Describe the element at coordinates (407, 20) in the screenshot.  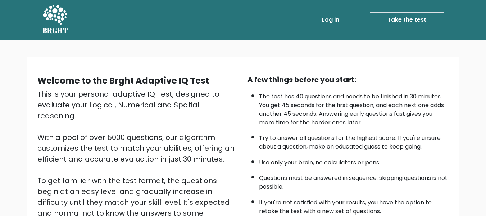
I see `a: Take the test` at that location.